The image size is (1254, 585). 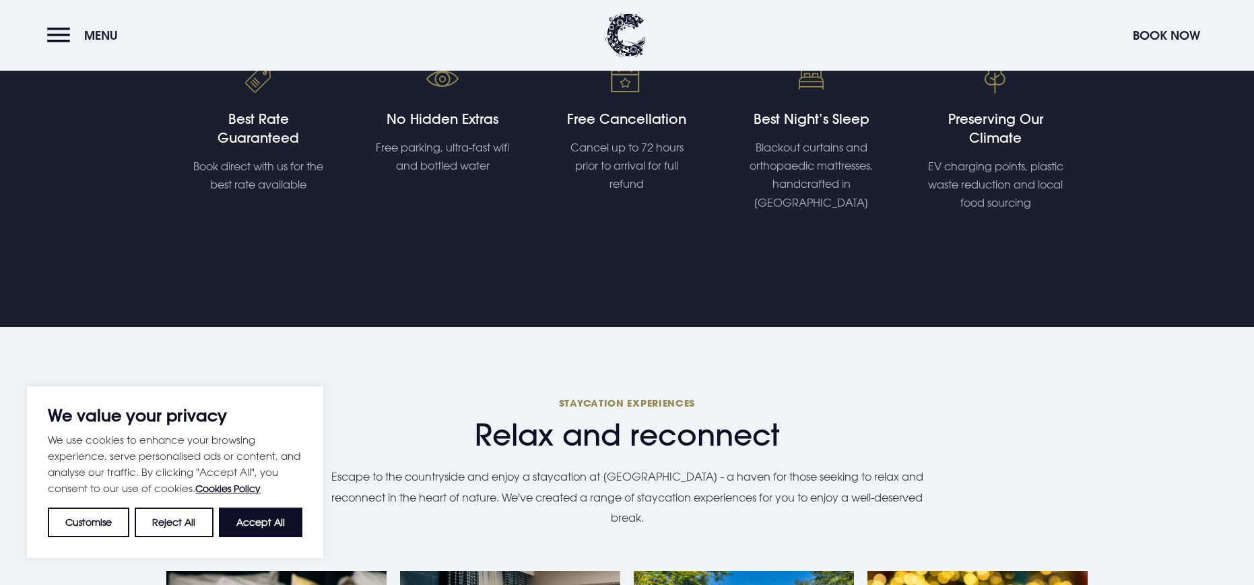 I want to click on span: Menu, so click(x=101, y=35).